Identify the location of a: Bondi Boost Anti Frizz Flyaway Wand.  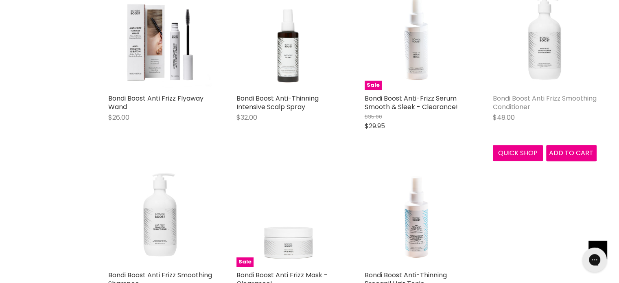
(156, 103).